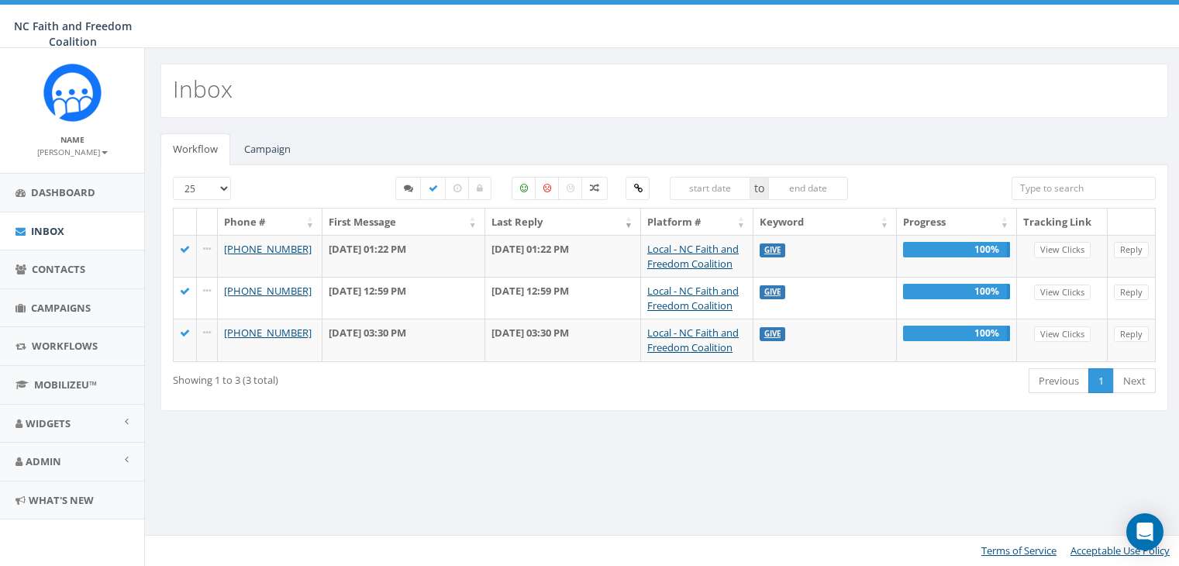 The width and height of the screenshot is (1179, 566). What do you see at coordinates (72, 92) in the screenshot?
I see `img: Rally_Corp_Icon.png` at bounding box center [72, 92].